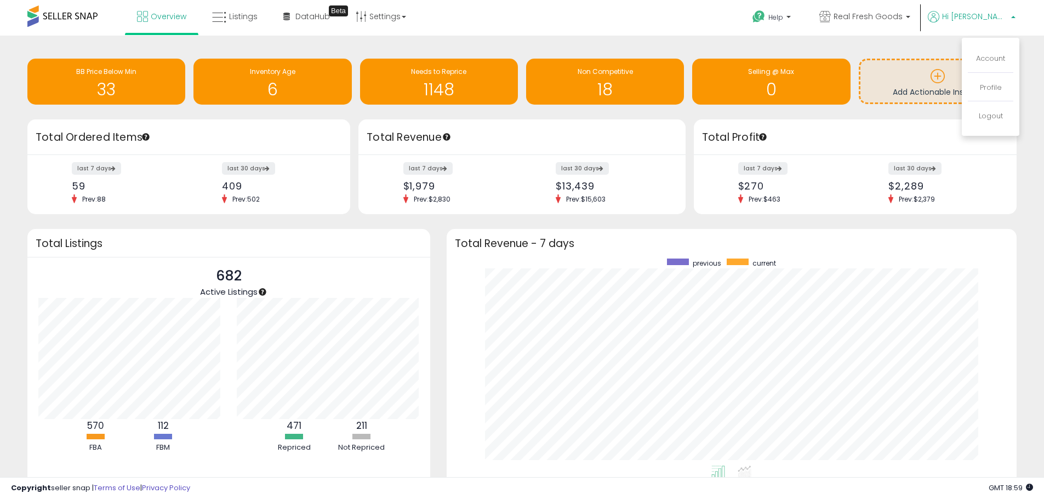 This screenshot has height=499, width=1044. What do you see at coordinates (707, 263) in the screenshot?
I see `span: previous` at bounding box center [707, 263].